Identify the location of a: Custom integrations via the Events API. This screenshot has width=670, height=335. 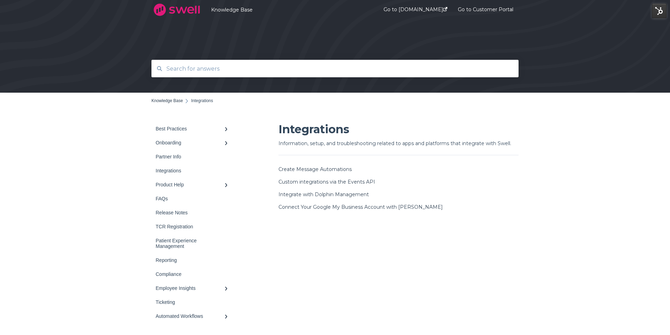
(327, 182).